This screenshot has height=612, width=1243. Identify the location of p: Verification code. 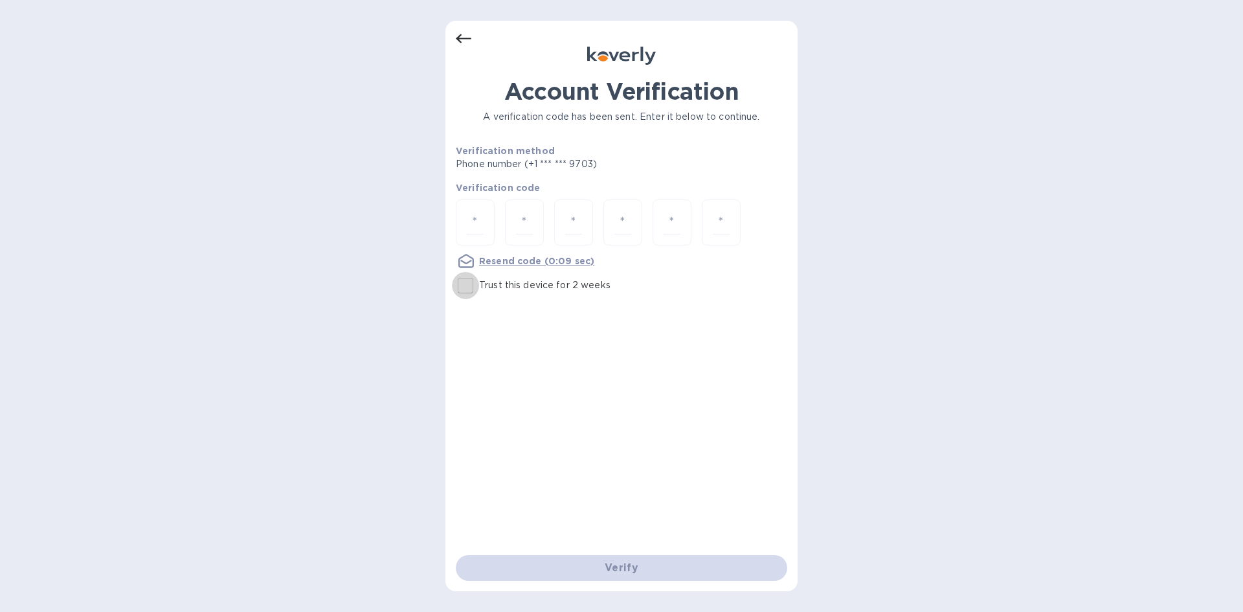
(622, 188).